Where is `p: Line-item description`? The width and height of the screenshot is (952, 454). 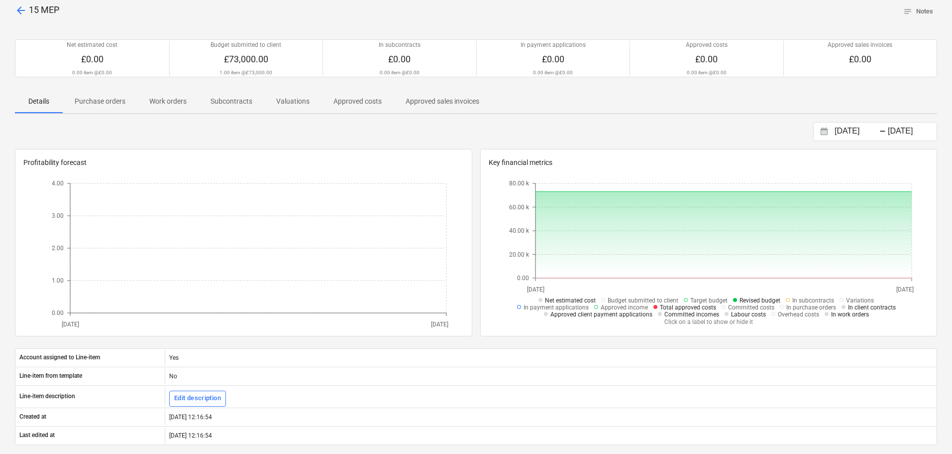
p: Line-item description is located at coordinates (47, 396).